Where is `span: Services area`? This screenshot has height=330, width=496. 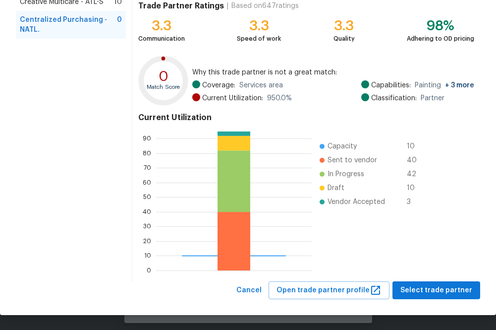 span: Services area is located at coordinates (261, 85).